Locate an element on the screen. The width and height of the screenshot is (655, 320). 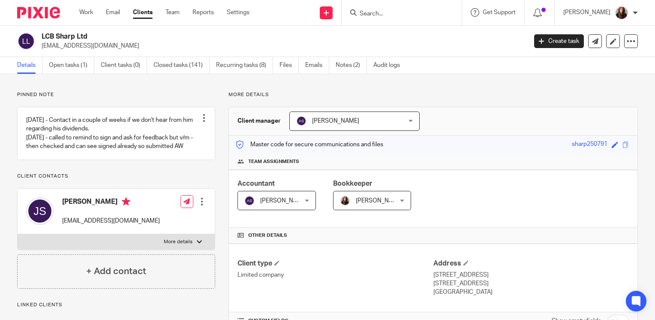
img: Pixie is located at coordinates (39, 12).